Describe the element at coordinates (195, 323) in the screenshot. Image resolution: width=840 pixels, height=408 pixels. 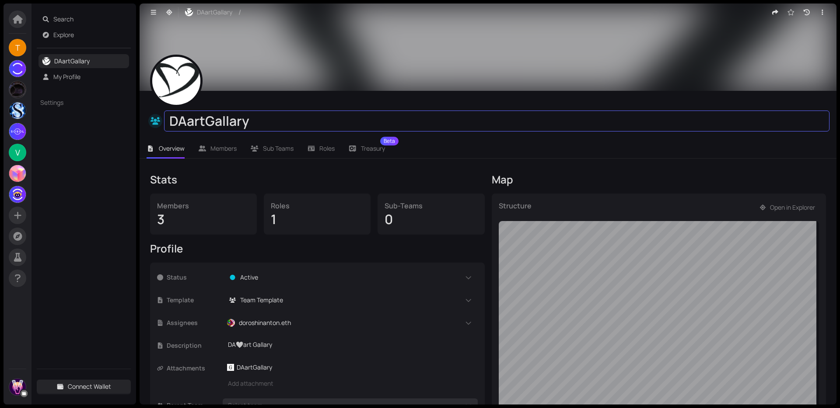
I see `span: Assignees` at that location.